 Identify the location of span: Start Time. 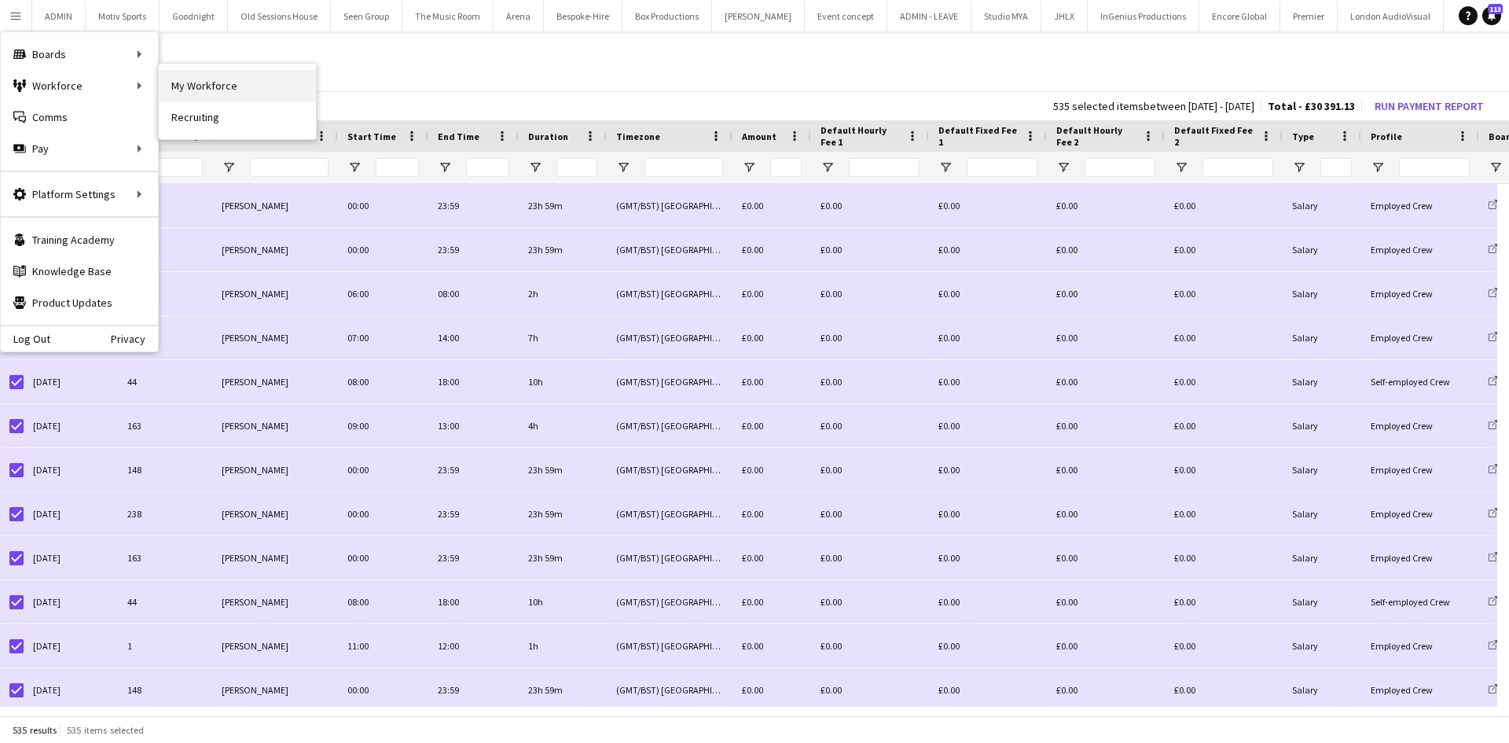
(372, 136).